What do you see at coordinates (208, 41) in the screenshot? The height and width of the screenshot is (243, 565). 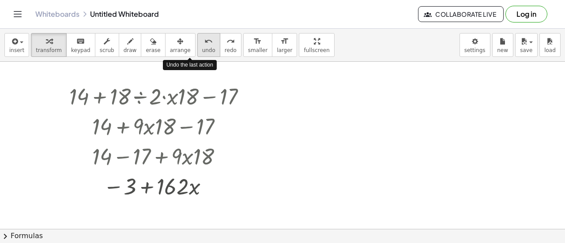 I see `i: undo` at bounding box center [208, 41].